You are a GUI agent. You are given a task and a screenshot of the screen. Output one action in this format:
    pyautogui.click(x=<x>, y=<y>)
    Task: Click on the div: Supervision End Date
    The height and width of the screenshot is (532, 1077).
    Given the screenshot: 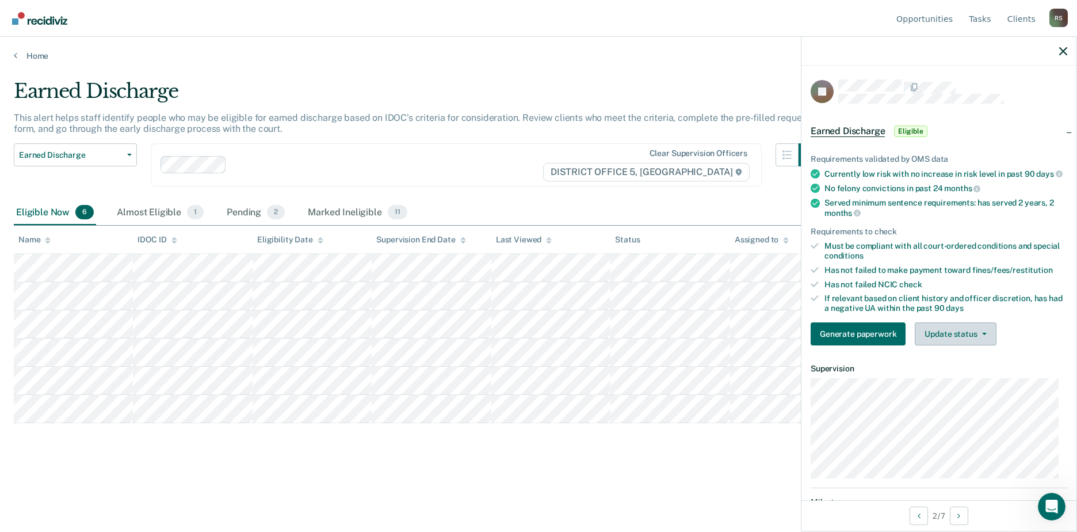 What is the action you would take?
    pyautogui.click(x=421, y=239)
    